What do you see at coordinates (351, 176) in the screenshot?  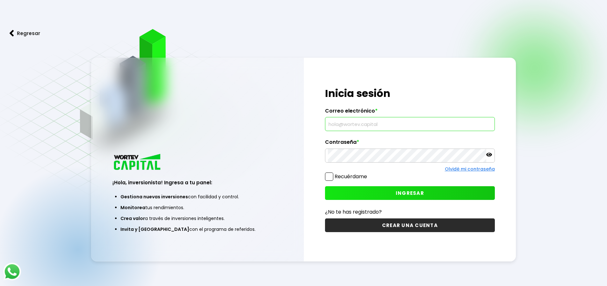 I see `label: Recuérdame` at bounding box center [351, 176].